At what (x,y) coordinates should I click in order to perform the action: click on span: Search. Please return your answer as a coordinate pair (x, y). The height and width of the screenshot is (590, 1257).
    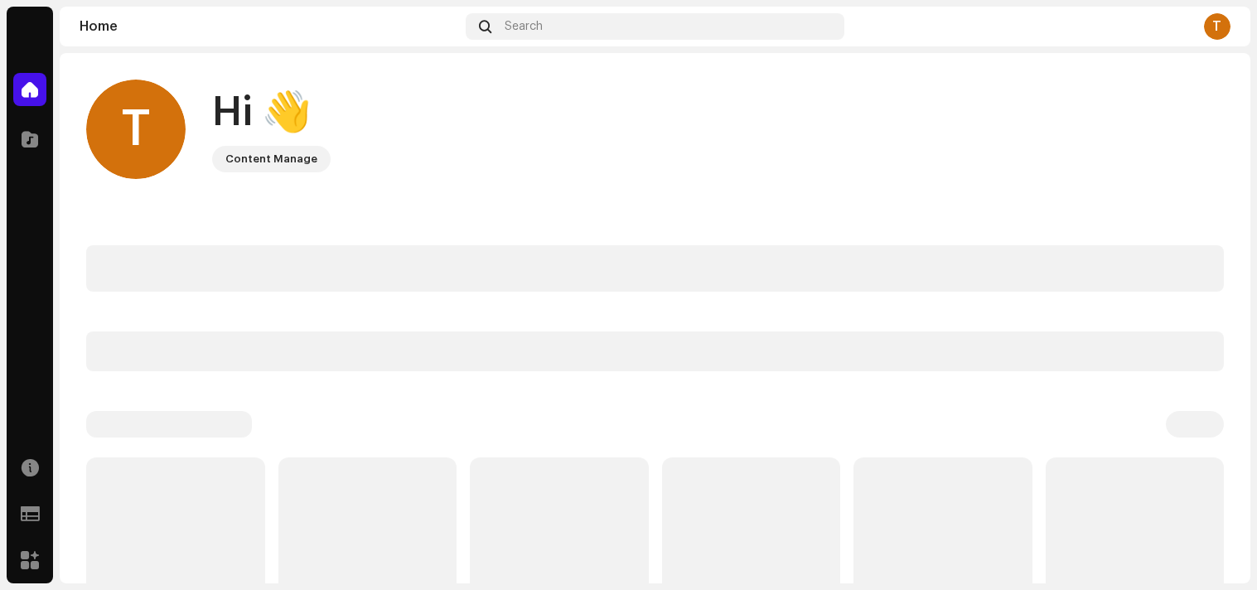
    Looking at the image, I should click on (524, 27).